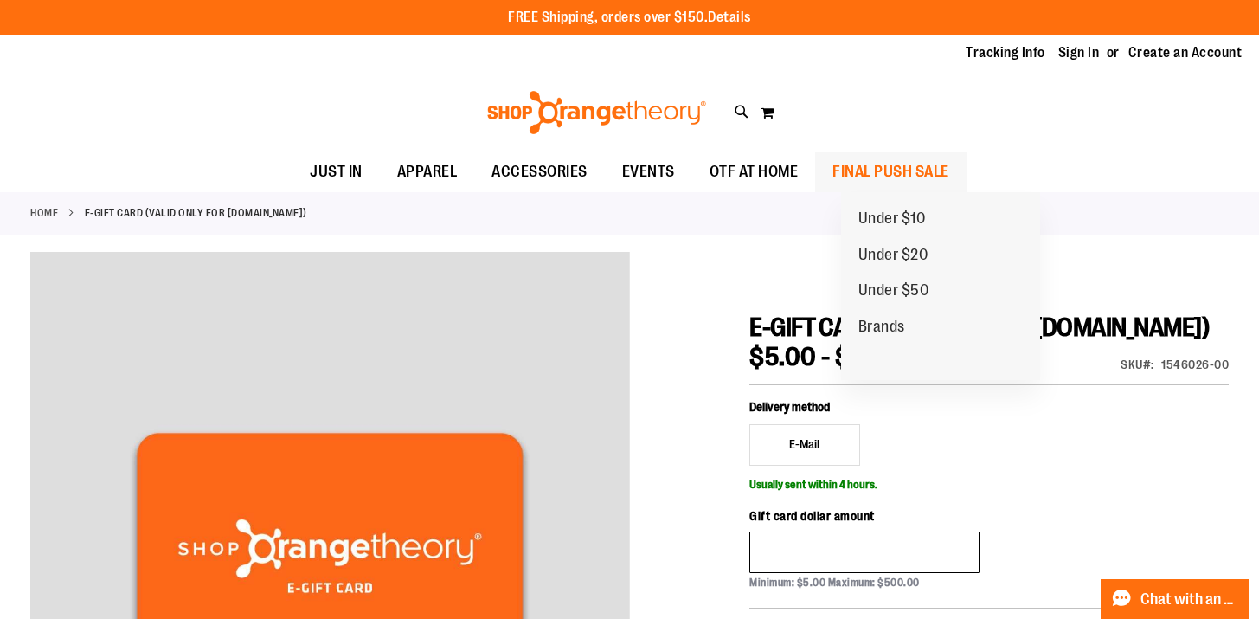  I want to click on span: $5.00 - $500.00, so click(841, 356).